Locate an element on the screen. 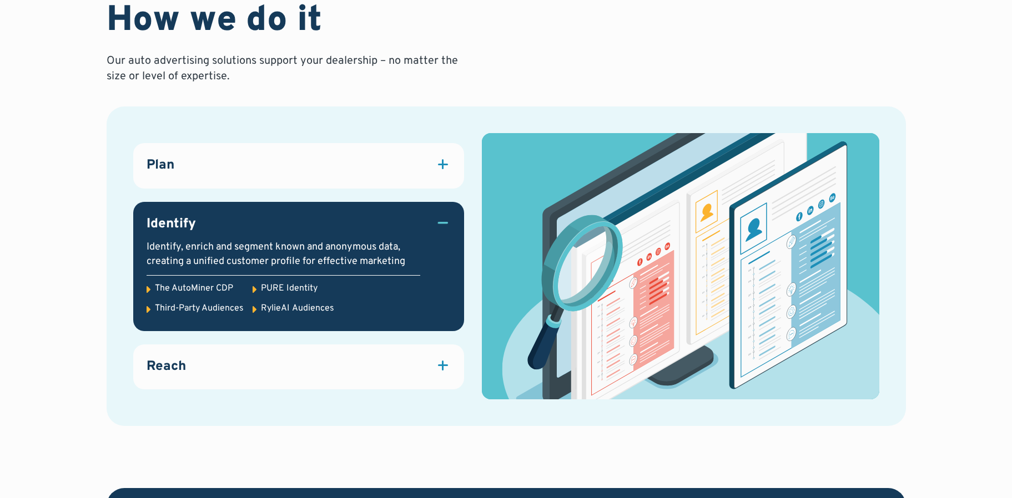  h3: Reach is located at coordinates (166, 367).